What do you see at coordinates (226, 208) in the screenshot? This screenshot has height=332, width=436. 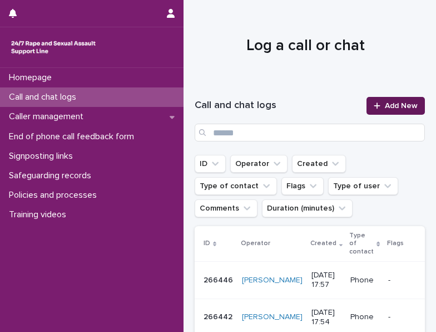 I see `button: Comments` at bounding box center [226, 208].